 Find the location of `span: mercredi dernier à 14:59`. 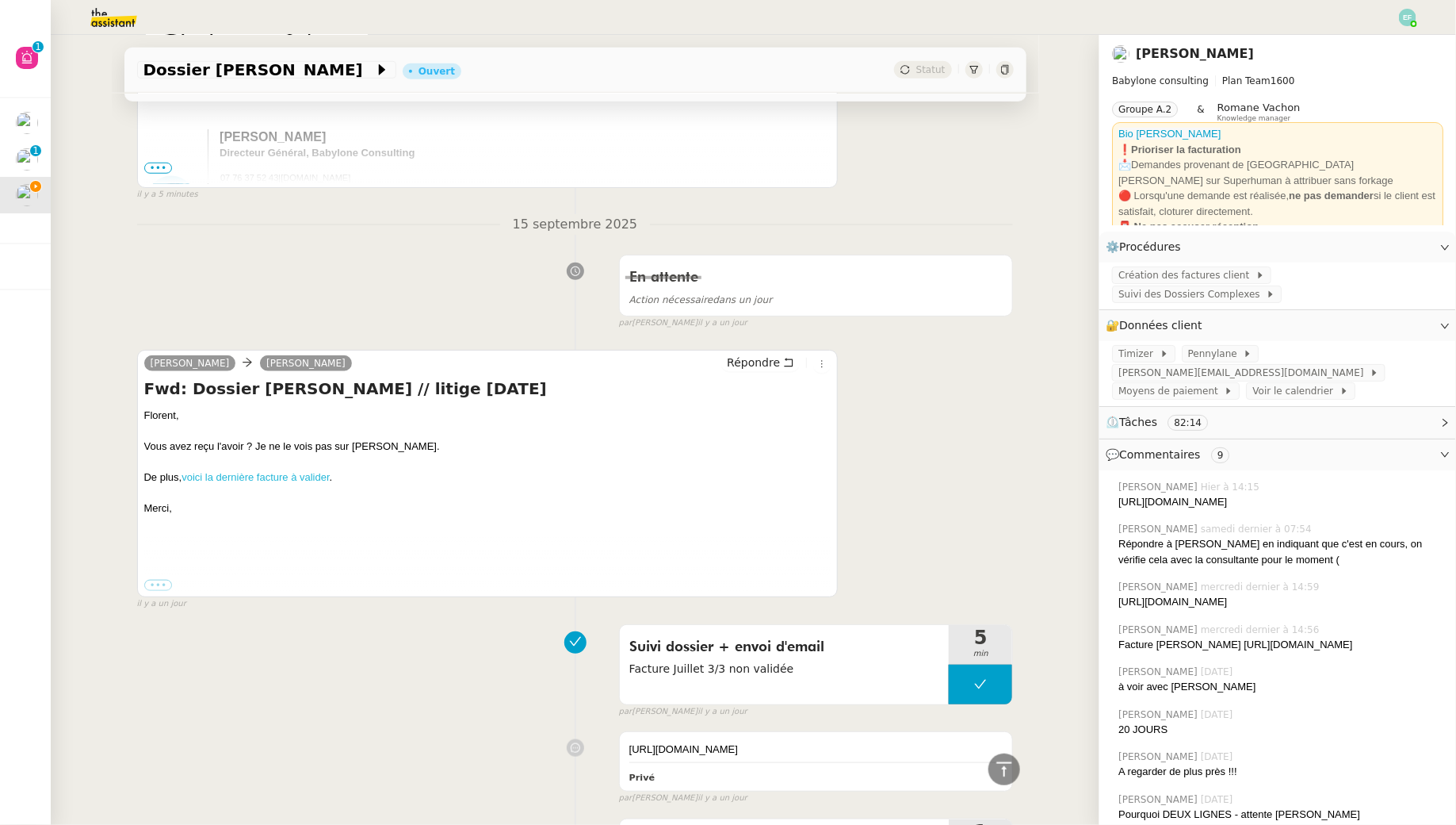

span: mercredi dernier à 14:59 is located at coordinates (1262, 587).